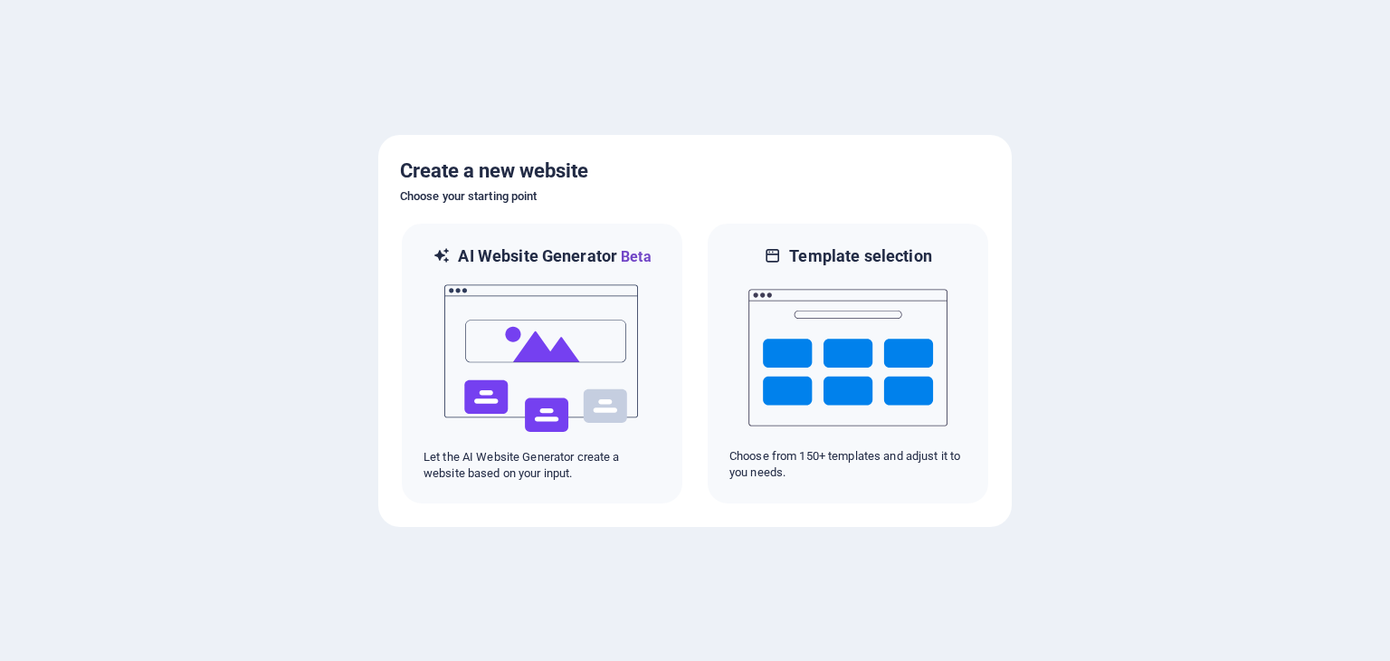 The image size is (1390, 661). What do you see at coordinates (695, 171) in the screenshot?
I see `h5: Create a new website` at bounding box center [695, 171].